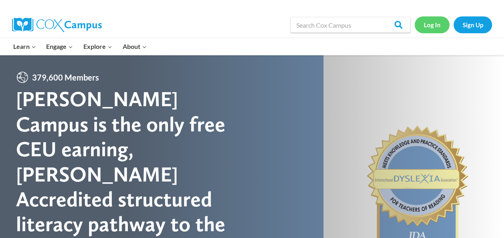 The image size is (504, 238). I want to click on button: Child menu of Explore, so click(98, 47).